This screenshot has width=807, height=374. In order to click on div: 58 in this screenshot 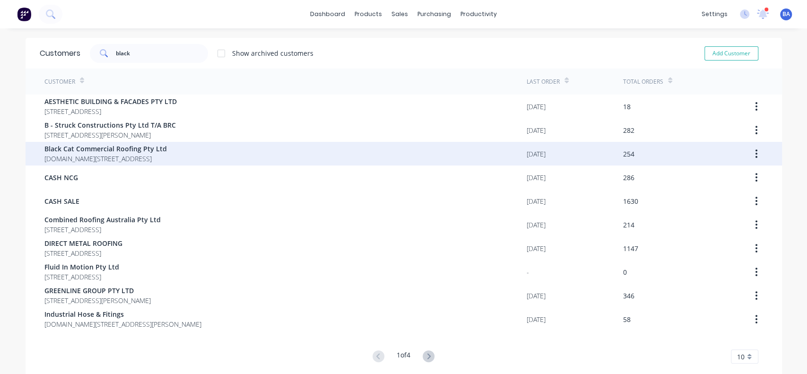, I will do `click(627, 319)`.